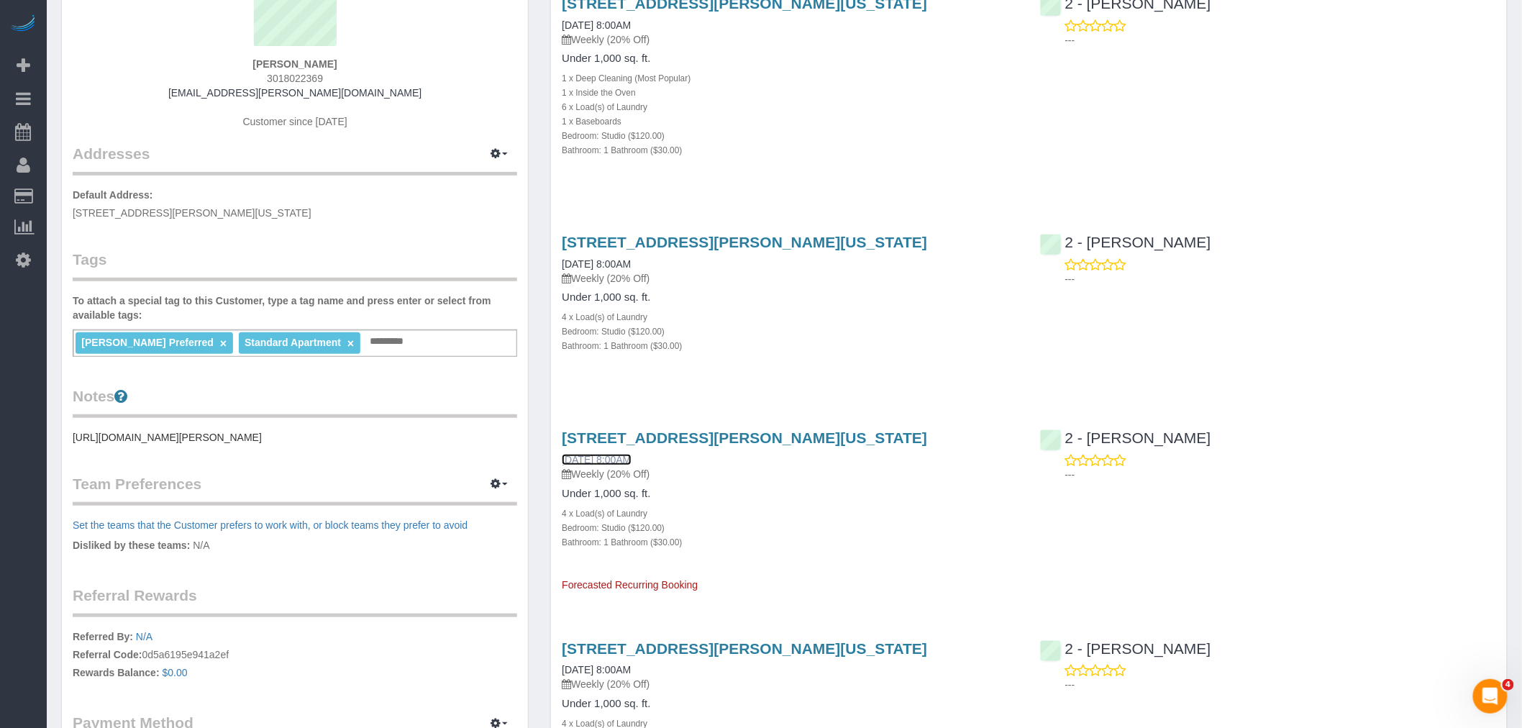  Describe the element at coordinates (113, 195) in the screenshot. I see `label: Default Address:` at that location.